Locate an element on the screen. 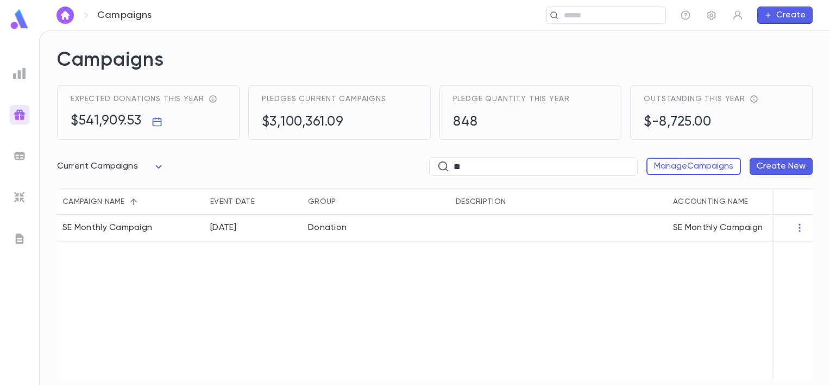 Image resolution: width=830 pixels, height=385 pixels. img: letters_grey.7941b92b52307dd3b8a917253454ce1c.svg is located at coordinates (20, 238).